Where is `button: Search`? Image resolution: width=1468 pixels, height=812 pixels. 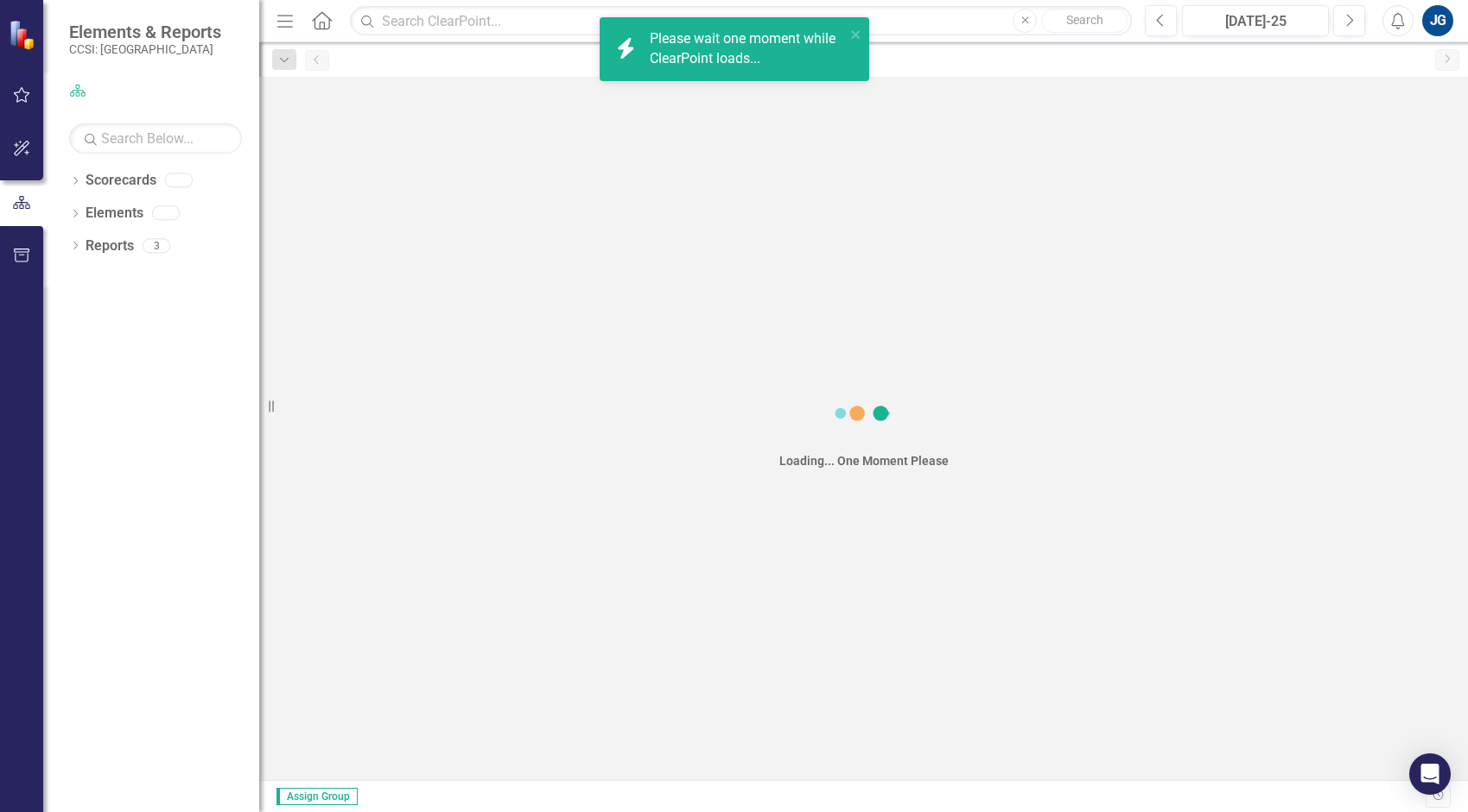
button: Search is located at coordinates (1084, 20).